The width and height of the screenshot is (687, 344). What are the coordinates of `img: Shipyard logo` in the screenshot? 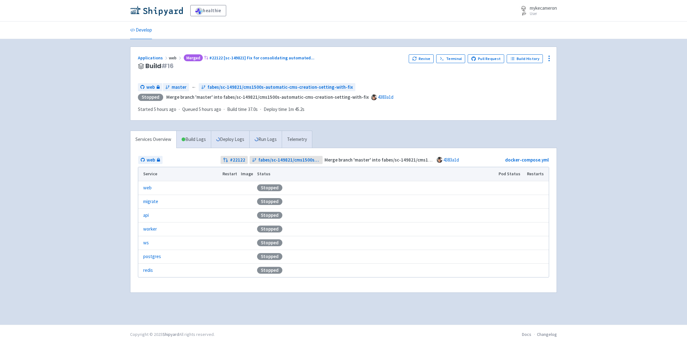 It's located at (156, 11).